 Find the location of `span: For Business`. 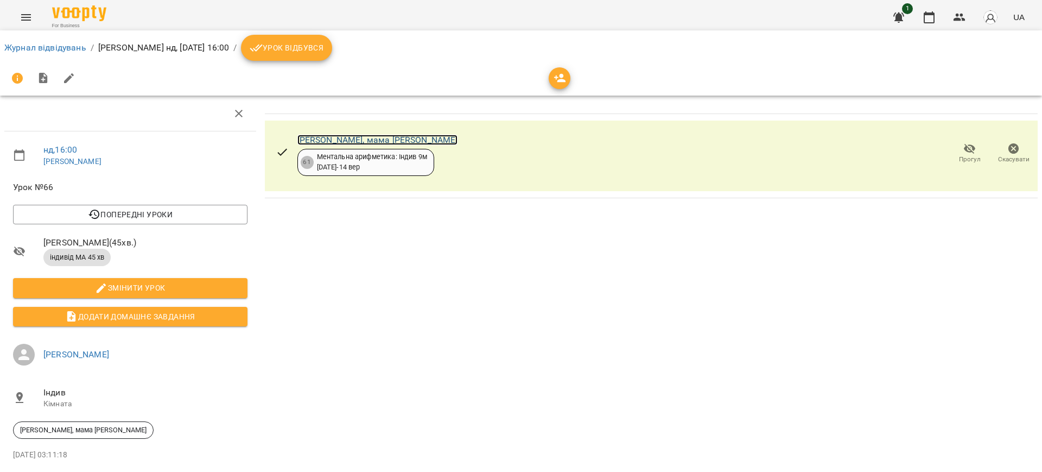

span: For Business is located at coordinates (79, 26).